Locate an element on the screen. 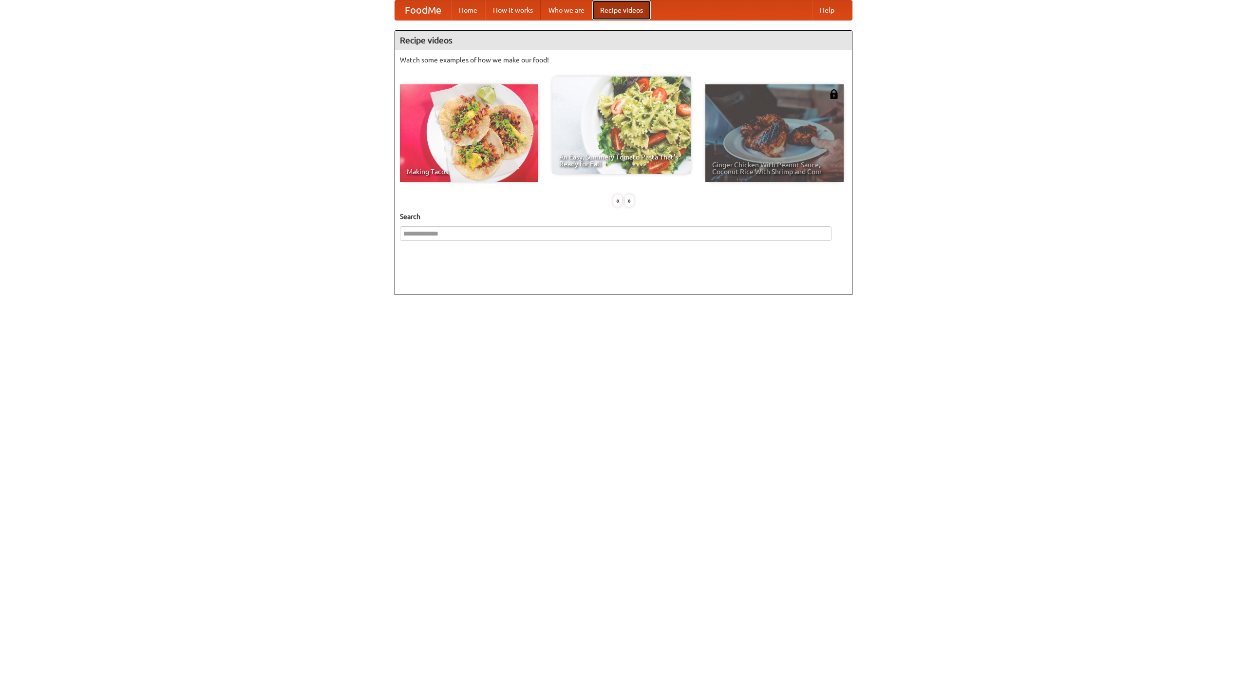  a: FoodMe is located at coordinates (423, 10).